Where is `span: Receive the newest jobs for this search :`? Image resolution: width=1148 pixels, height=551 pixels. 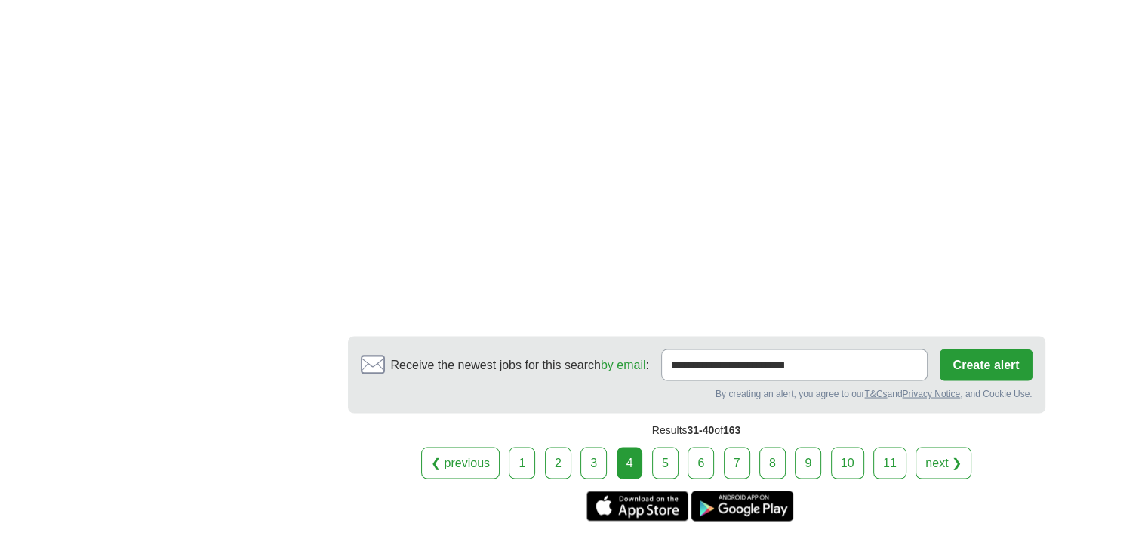 span: Receive the newest jobs for this search : is located at coordinates (520, 365).